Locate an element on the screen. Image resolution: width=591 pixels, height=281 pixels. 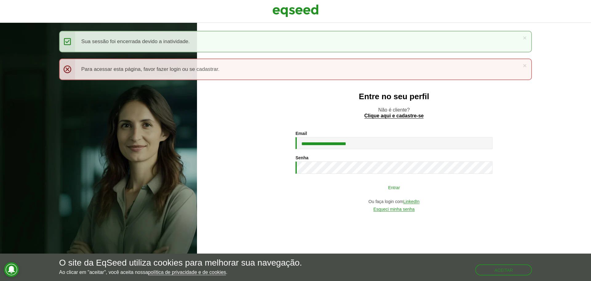
button: Entrar is located at coordinates (394, 187).